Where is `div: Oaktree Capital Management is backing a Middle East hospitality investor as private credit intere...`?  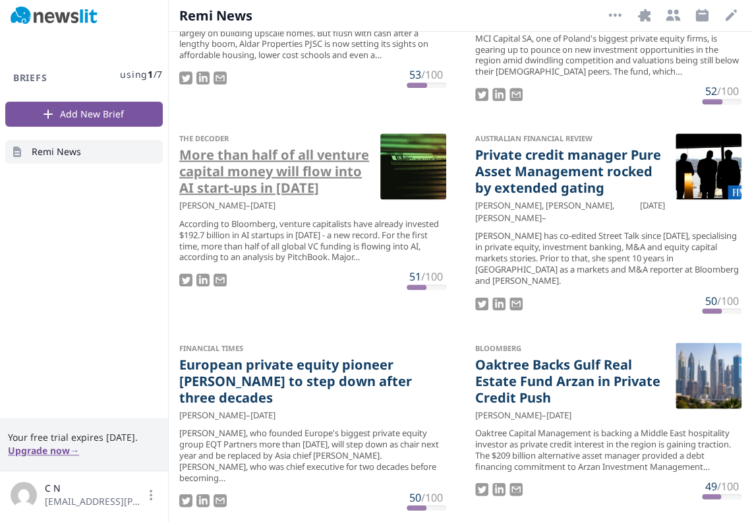 div: Oaktree Capital Management is backing a Middle East hospitality investor as private credit intere... is located at coordinates (609, 449).